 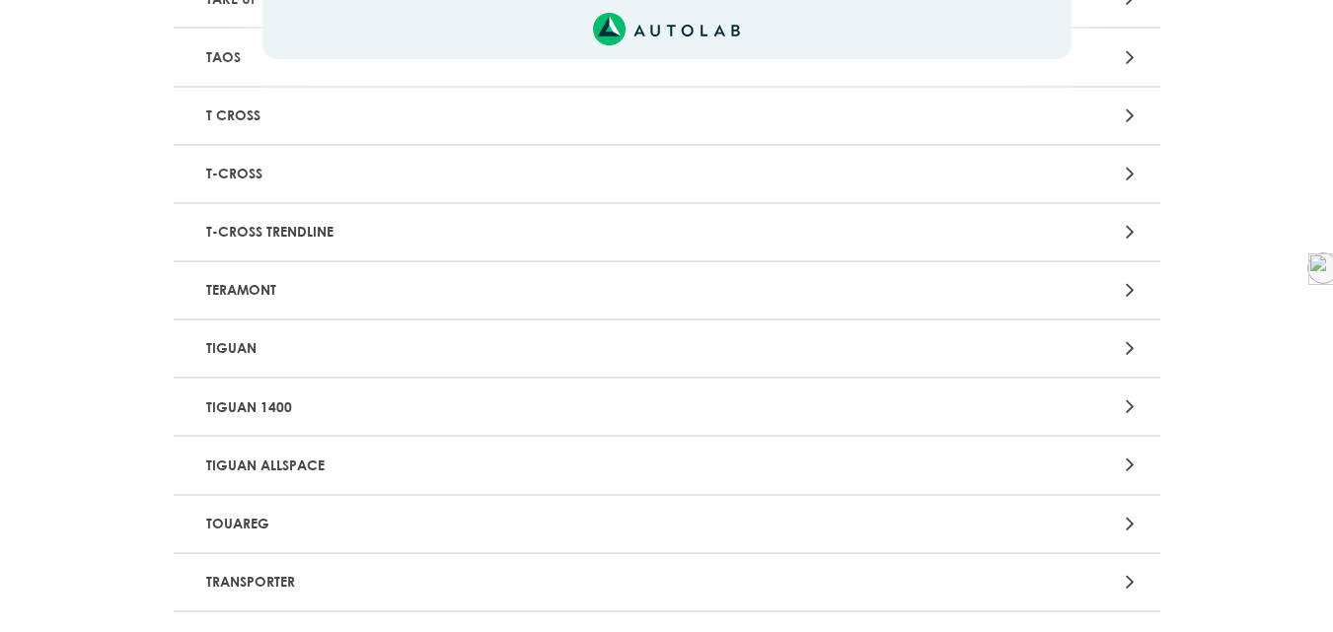 I want to click on p: T-CROSS, so click(x=505, y=174).